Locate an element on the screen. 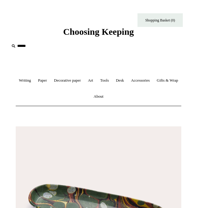 The height and width of the screenshot is (208, 197). a: Accessories is located at coordinates (141, 81).